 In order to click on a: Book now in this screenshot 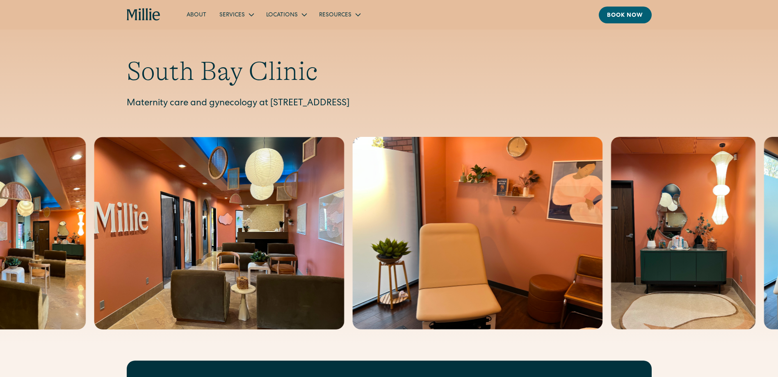, I will do `click(625, 15)`.